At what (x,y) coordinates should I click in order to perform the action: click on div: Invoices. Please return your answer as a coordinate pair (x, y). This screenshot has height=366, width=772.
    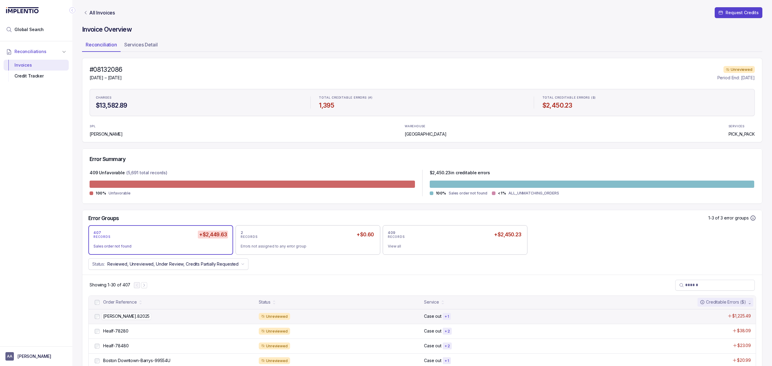
    Looking at the image, I should click on (36, 65).